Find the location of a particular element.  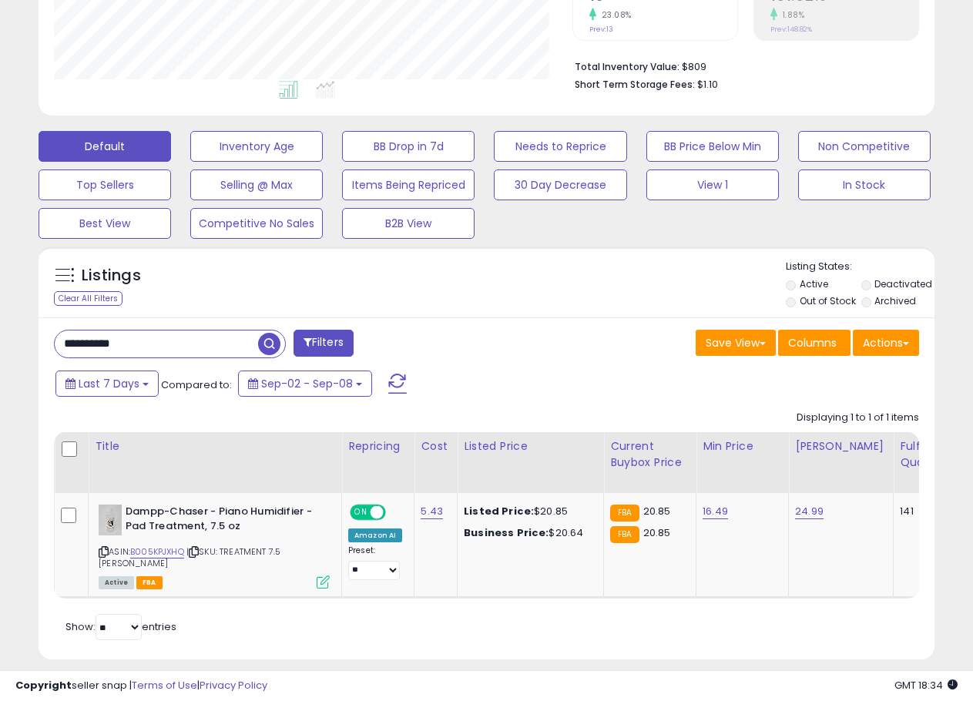

span: FBA is located at coordinates (149, 582).